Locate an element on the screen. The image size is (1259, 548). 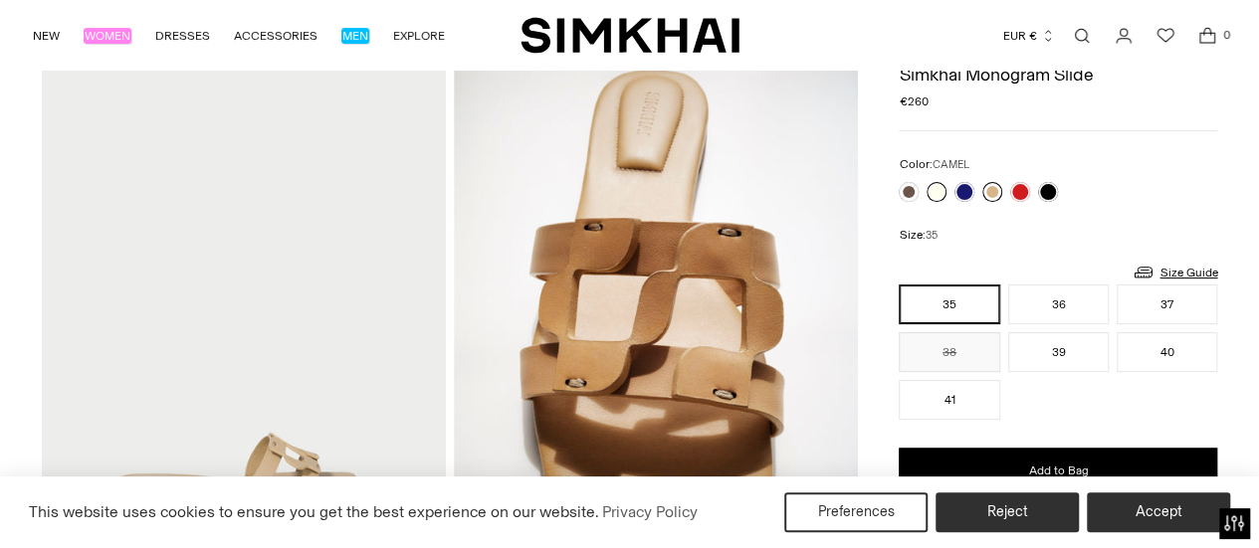
a: EXPLORE is located at coordinates (419, 36).